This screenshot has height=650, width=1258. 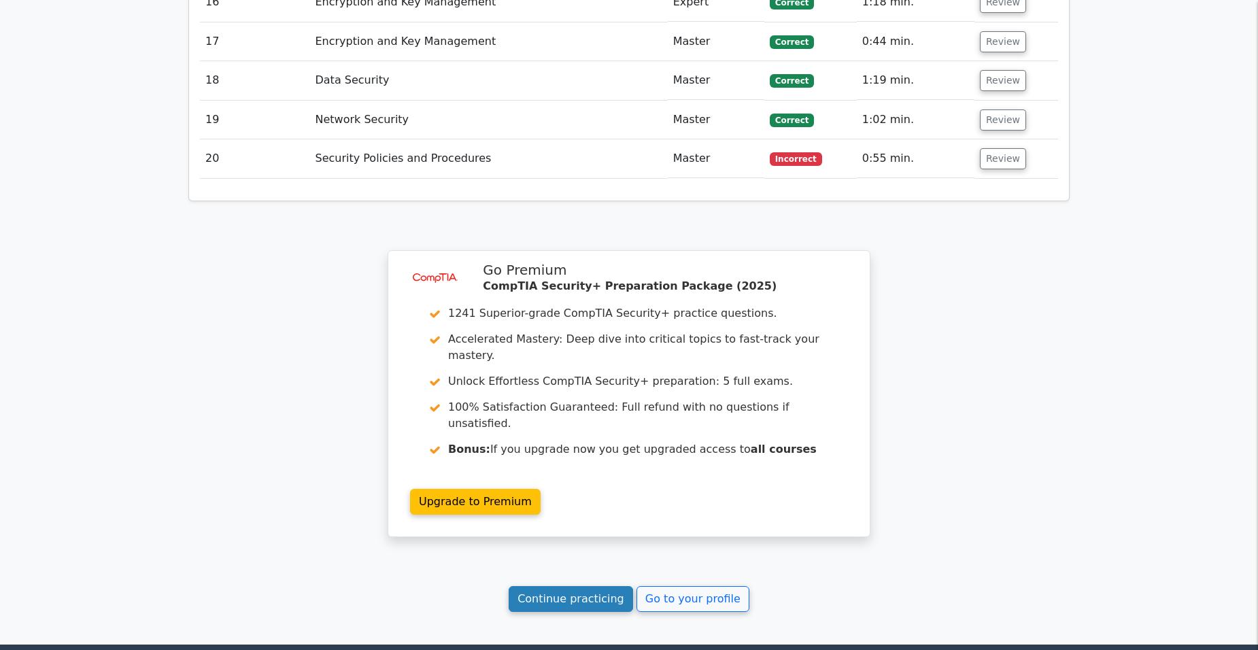 I want to click on td: 1:02 min., so click(x=915, y=120).